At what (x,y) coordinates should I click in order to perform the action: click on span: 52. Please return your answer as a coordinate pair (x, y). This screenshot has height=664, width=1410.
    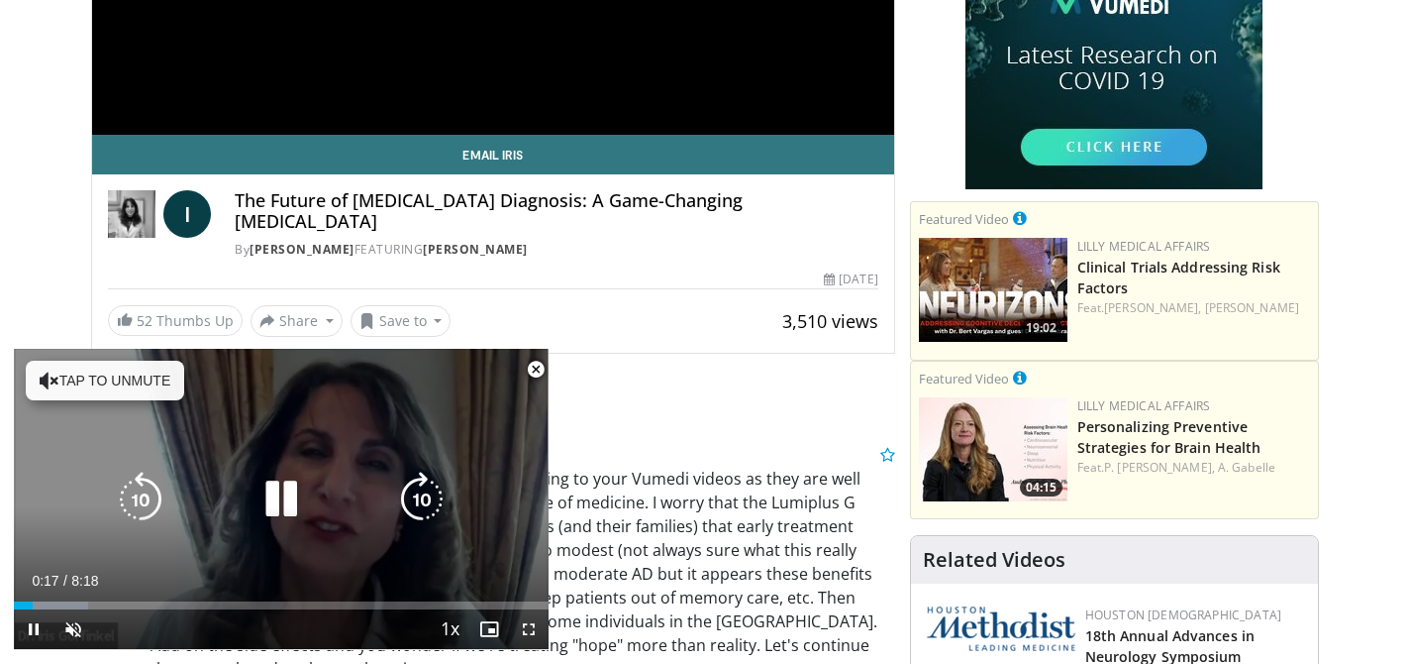
    Looking at the image, I should click on (145, 320).